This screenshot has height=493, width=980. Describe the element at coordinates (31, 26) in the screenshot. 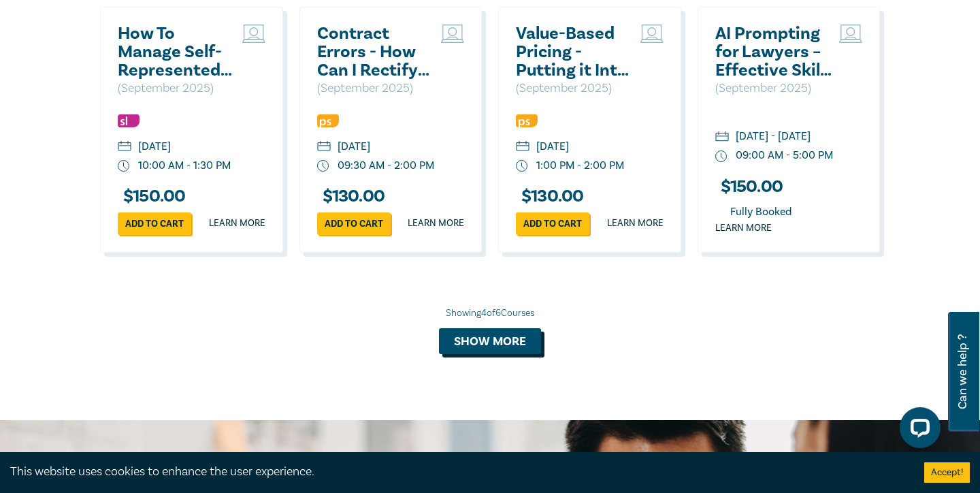

I see `button: Open LiveChat chat widget` at that location.